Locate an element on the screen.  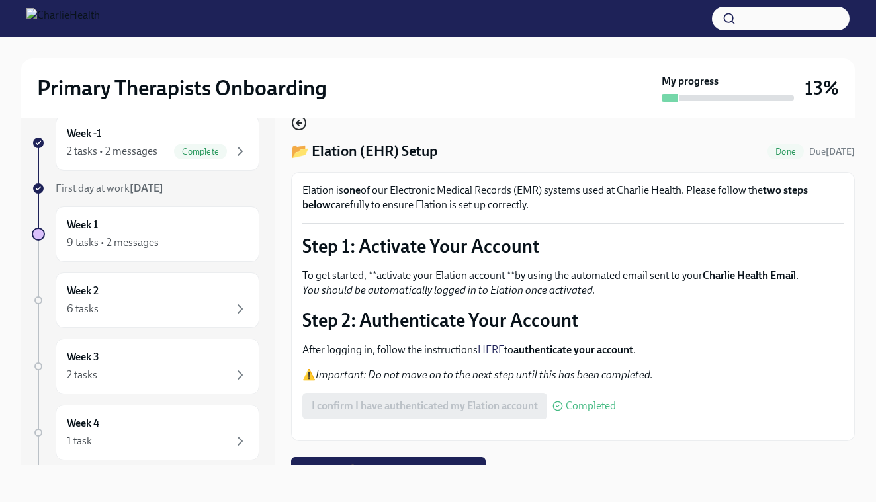
p: Step 1: Activate Your Account is located at coordinates (573, 246).